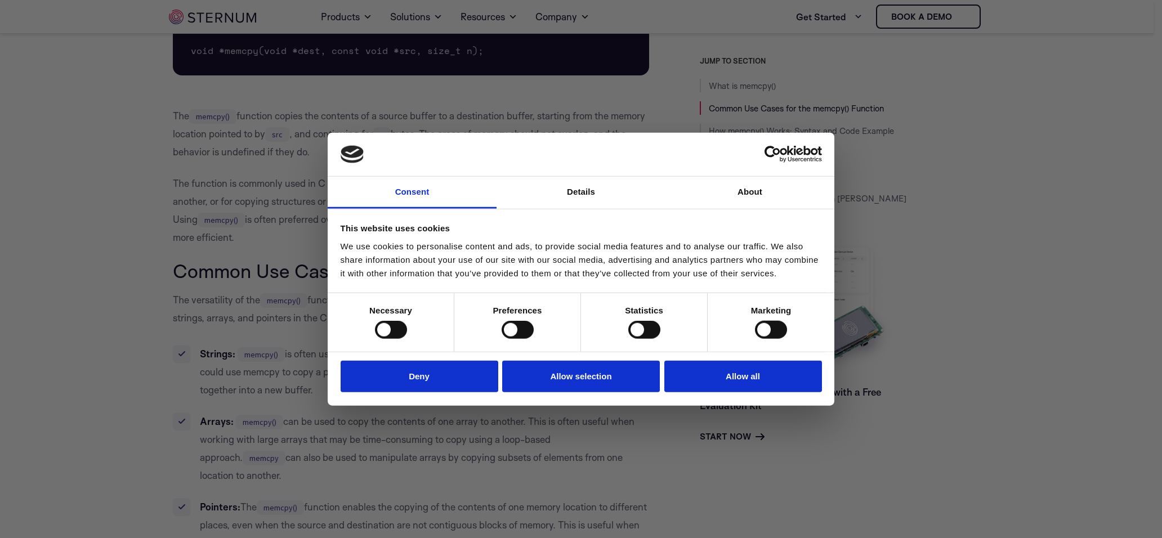 The width and height of the screenshot is (1162, 538). I want to click on a: About, so click(750, 193).